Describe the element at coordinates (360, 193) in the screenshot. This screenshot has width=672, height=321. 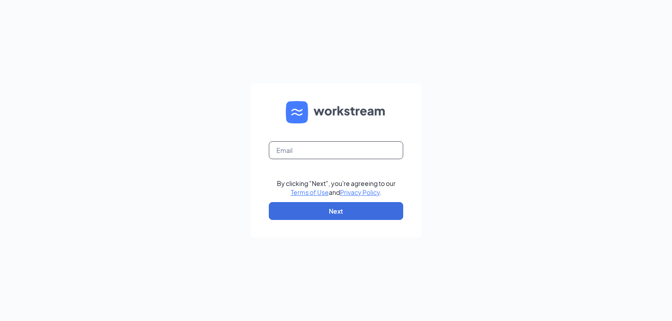
I see `a: Privacy Policy` at that location.